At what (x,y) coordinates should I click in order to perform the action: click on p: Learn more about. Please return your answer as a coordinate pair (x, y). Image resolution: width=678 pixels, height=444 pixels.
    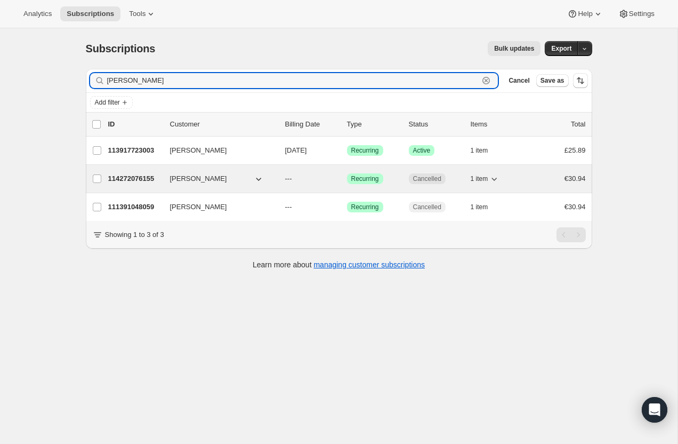
    Looking at the image, I should click on (339, 264).